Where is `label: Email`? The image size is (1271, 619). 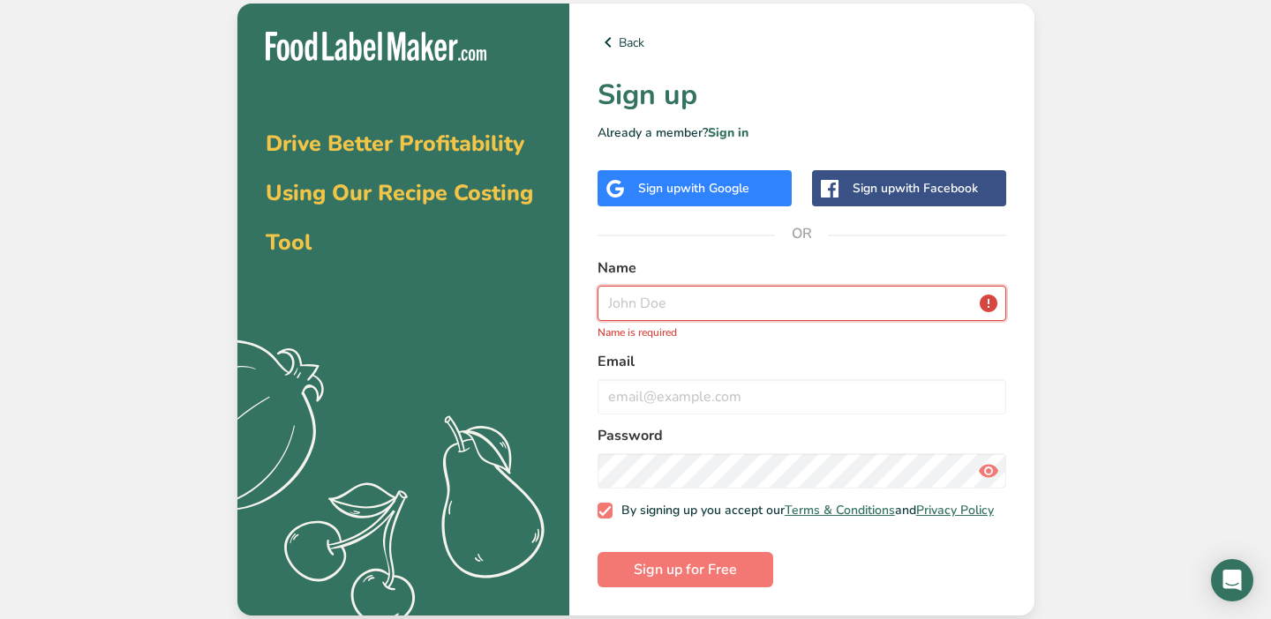 label: Email is located at coordinates (801, 362).